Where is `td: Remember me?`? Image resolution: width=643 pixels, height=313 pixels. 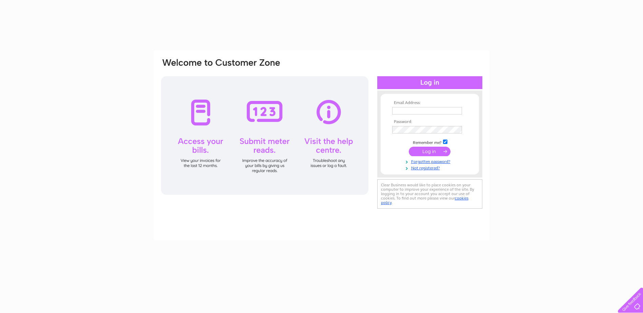
td: Remember me? is located at coordinates (430, 142).